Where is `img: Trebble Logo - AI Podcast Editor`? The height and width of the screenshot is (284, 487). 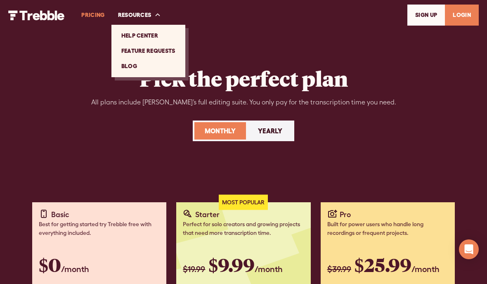 img: Trebble Logo - AI Podcast Editor is located at coordinates (36, 15).